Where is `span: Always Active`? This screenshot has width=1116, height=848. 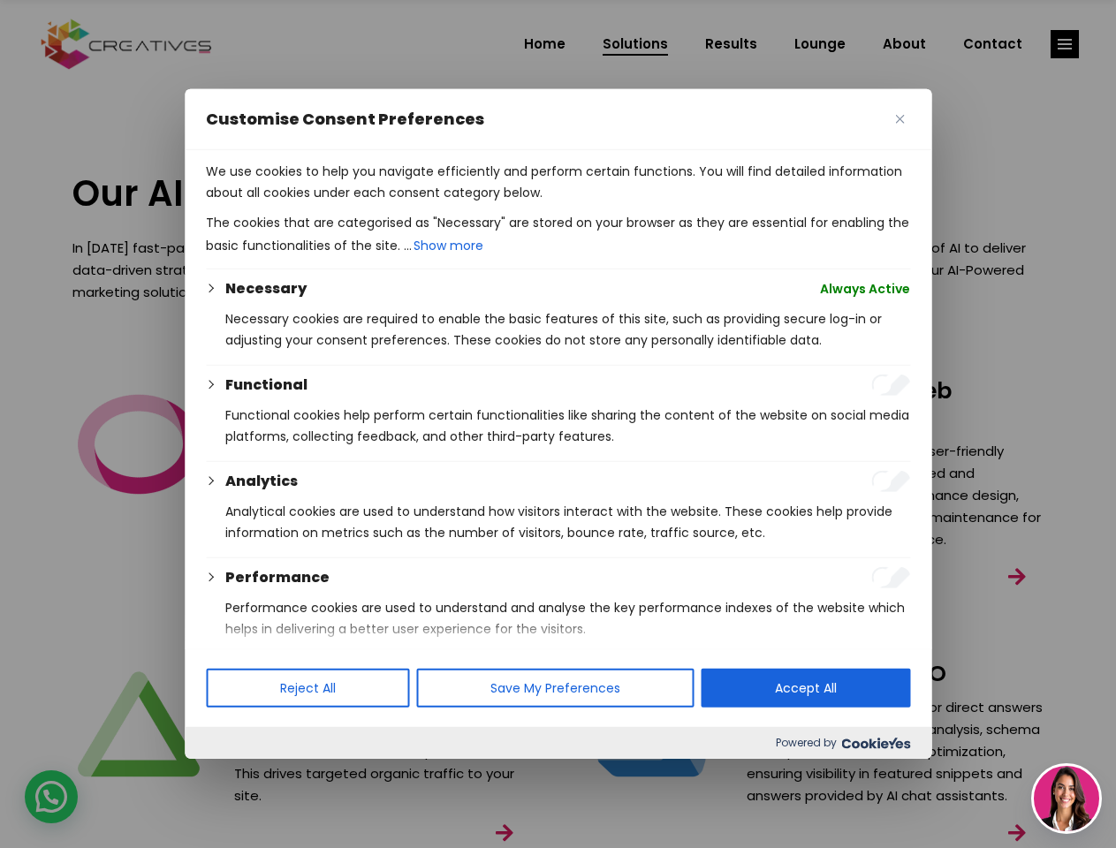 span: Always Active is located at coordinates (865, 289).